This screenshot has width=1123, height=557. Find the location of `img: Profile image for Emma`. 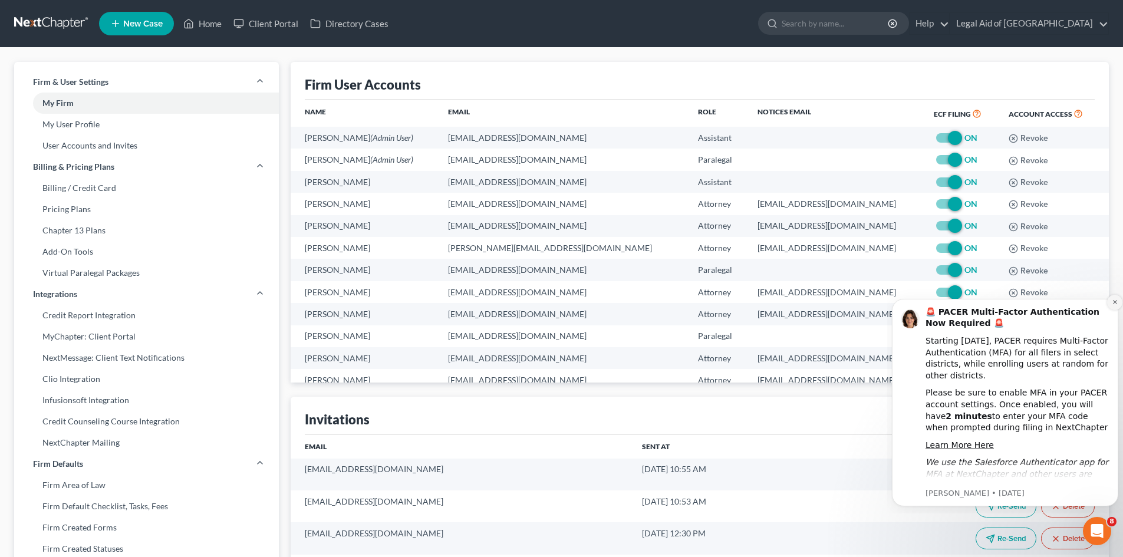

img: Profile image for Emma is located at coordinates (23, 31).